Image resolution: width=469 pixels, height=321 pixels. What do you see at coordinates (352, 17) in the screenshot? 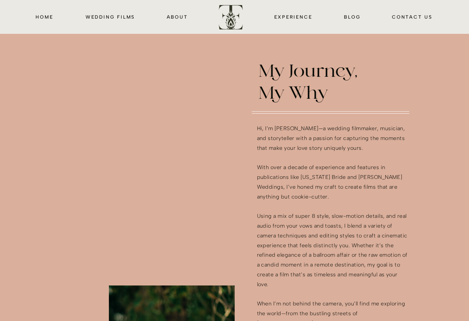
I see `nav: blog` at bounding box center [352, 17].